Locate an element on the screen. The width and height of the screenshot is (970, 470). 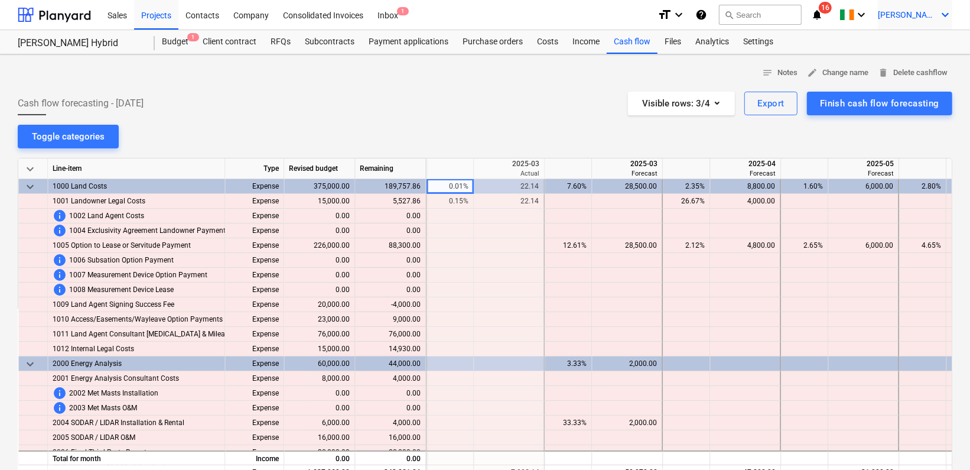
span: 2006 Final Third Party Report is located at coordinates (99, 452).